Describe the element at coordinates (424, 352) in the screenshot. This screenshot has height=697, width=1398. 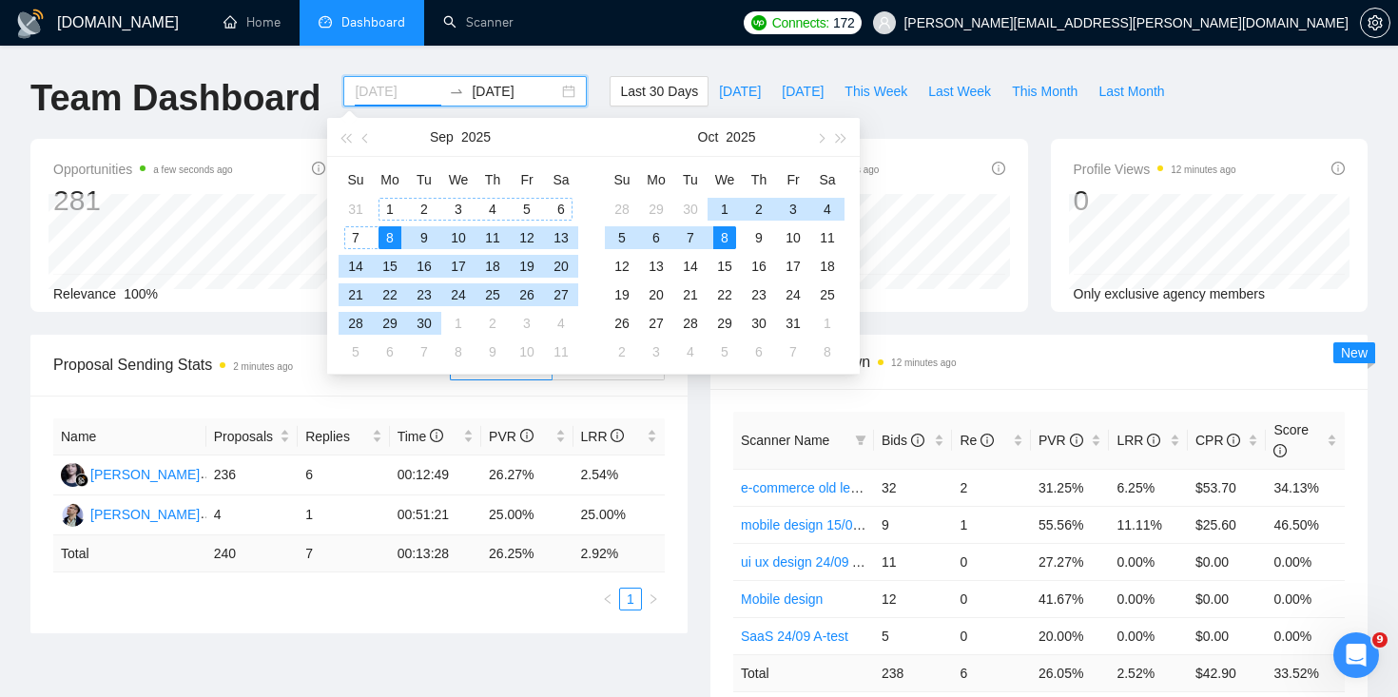
I see `div: 7` at that location.